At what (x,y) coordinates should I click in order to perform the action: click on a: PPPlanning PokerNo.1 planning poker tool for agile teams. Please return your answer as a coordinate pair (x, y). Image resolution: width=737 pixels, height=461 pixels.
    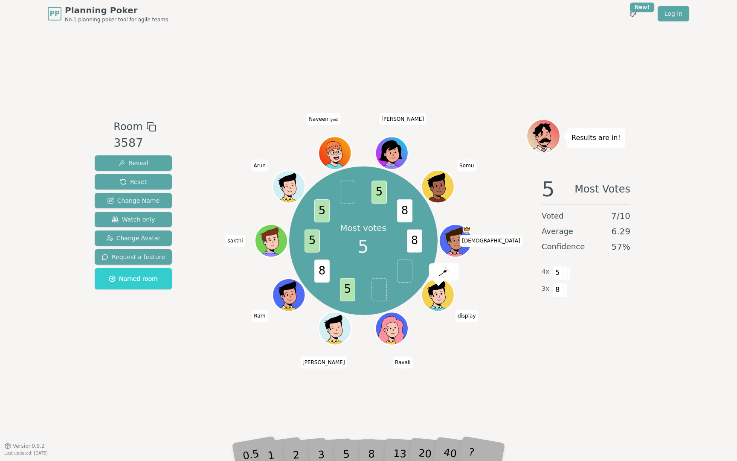
    Looking at the image, I should click on (108, 14).